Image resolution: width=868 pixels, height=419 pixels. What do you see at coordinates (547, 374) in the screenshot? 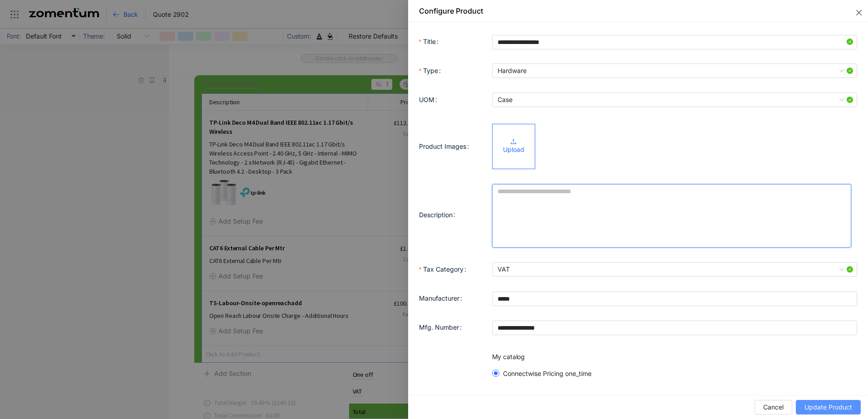
I see `span: Connectwise Pricing one_time` at bounding box center [547, 374].